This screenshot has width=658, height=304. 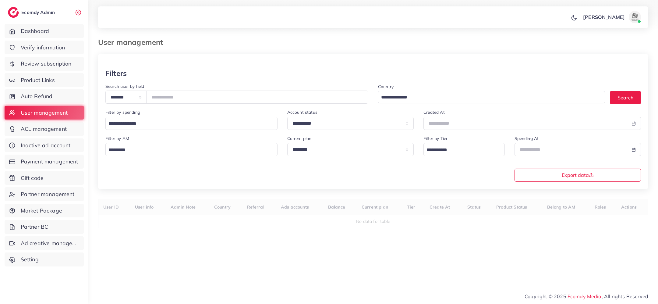 I want to click on span: Gift code, so click(x=32, y=178).